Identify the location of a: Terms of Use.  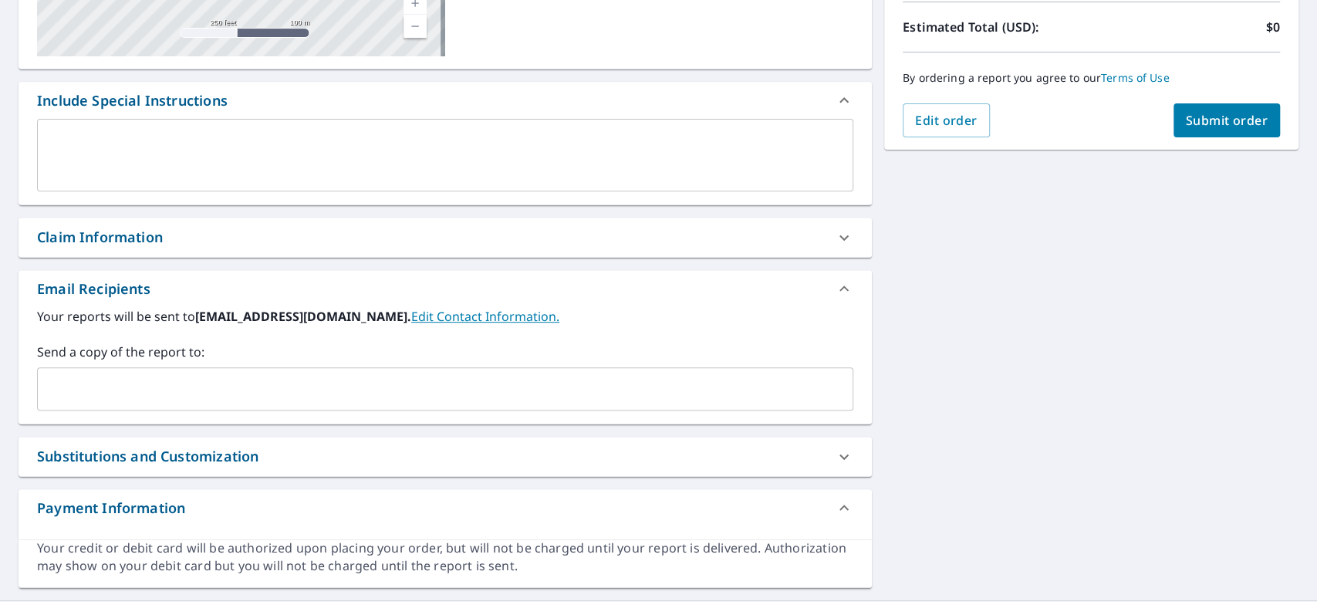
(1135, 77).